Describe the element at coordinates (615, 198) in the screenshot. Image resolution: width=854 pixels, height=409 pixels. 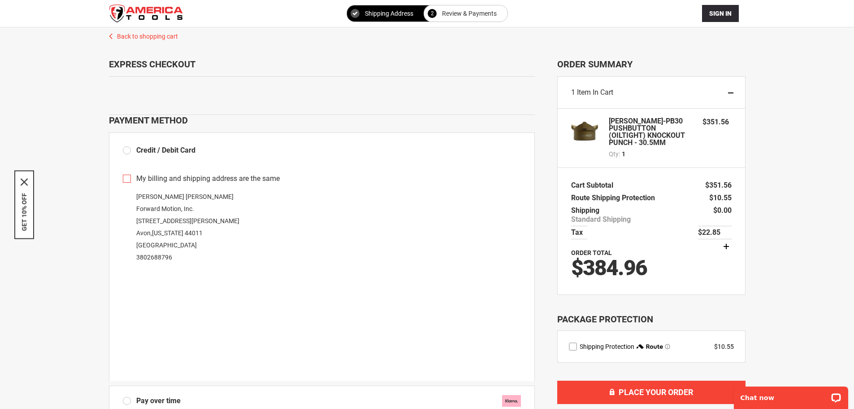
I see `th: Route Shipping Protection` at that location.